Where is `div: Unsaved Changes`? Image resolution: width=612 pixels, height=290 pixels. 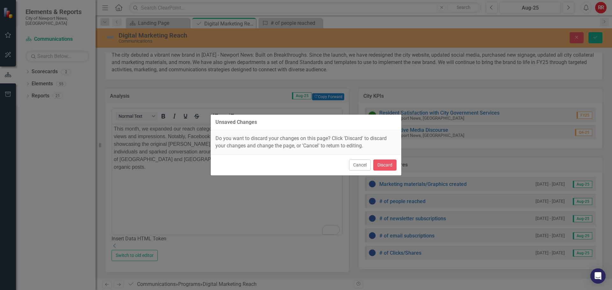 div: Unsaved Changes is located at coordinates (236, 122).